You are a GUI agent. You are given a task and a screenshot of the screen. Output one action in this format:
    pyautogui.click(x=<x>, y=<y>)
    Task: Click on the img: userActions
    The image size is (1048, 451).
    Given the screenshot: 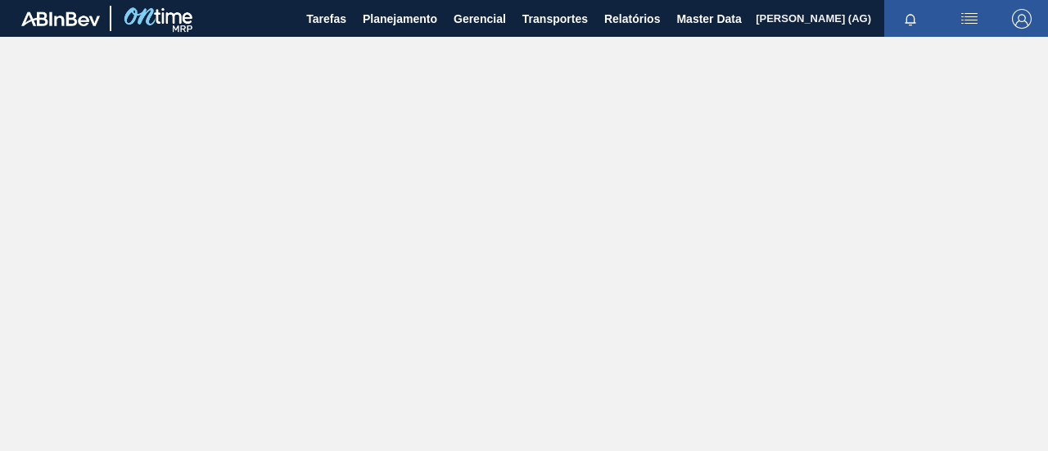 What is the action you would take?
    pyautogui.click(x=969, y=19)
    